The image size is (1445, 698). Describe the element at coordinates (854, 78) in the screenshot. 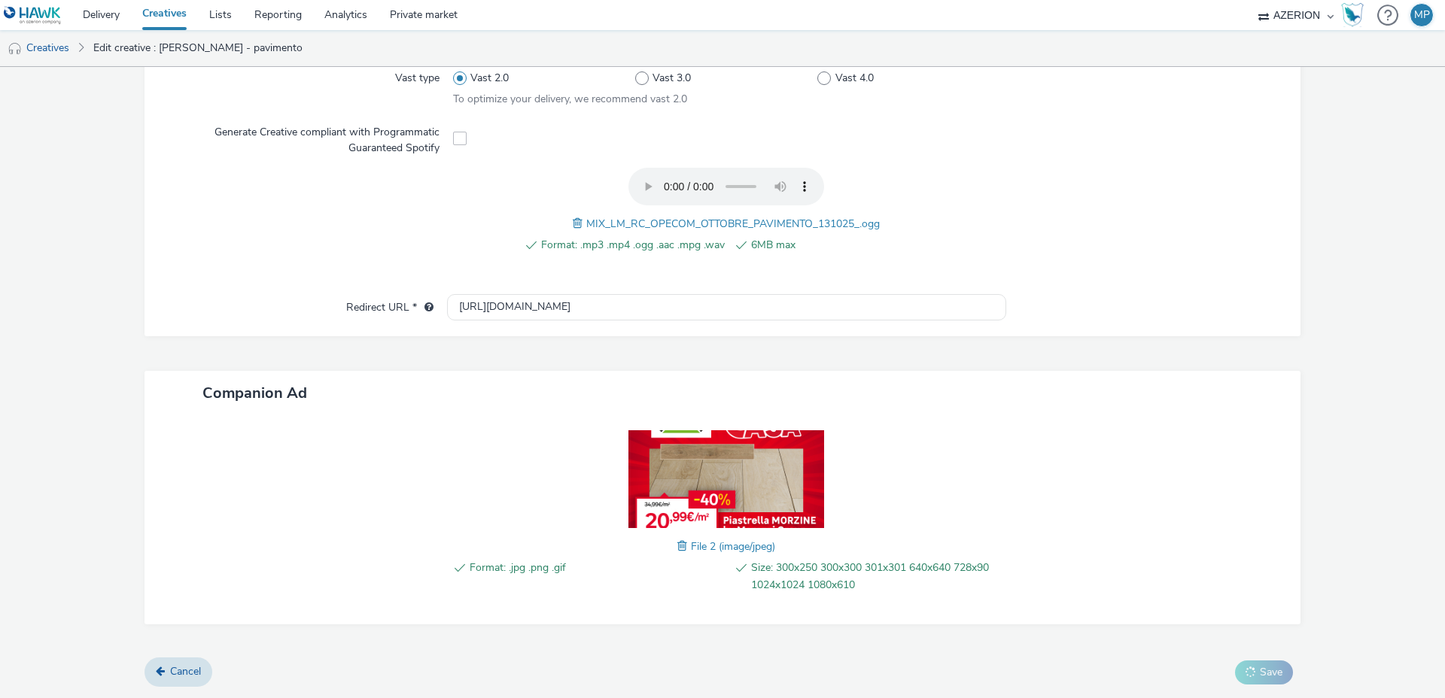

I see `span: Vast 4.0` at that location.